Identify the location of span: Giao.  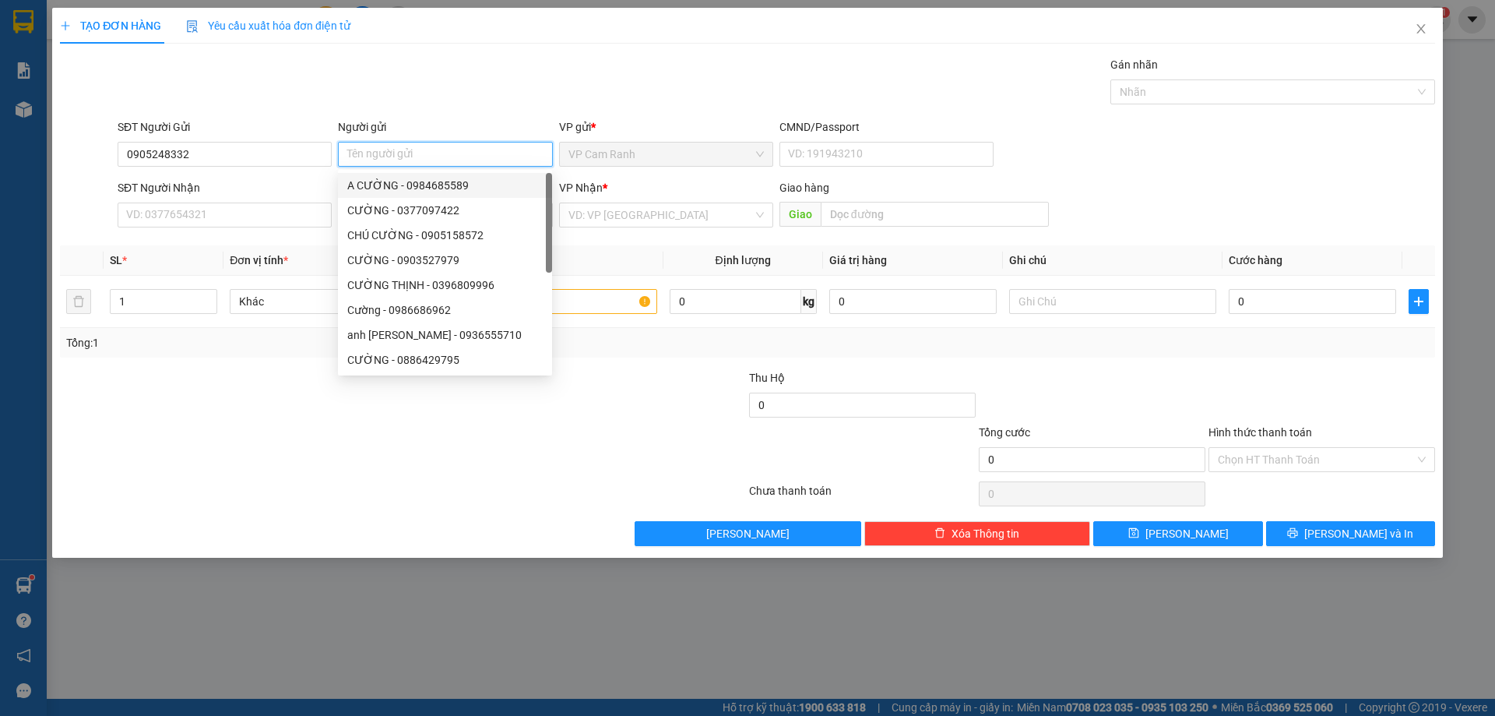
(800, 214).